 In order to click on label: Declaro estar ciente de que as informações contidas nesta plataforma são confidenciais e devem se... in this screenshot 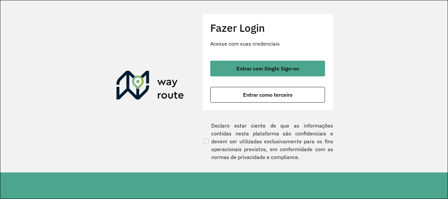, I will do `click(268, 141)`.